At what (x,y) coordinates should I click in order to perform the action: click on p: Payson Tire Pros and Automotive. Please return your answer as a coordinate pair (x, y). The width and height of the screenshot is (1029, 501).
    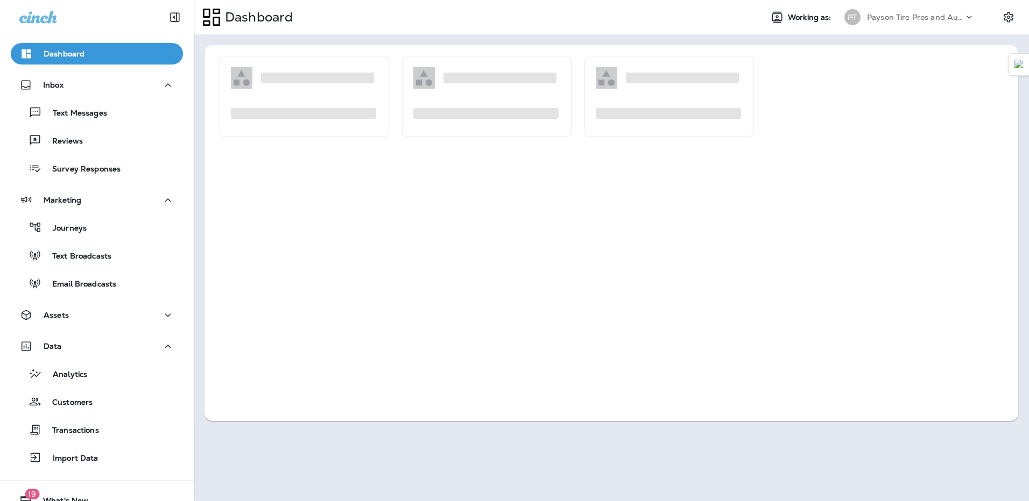
    Looking at the image, I should click on (915, 17).